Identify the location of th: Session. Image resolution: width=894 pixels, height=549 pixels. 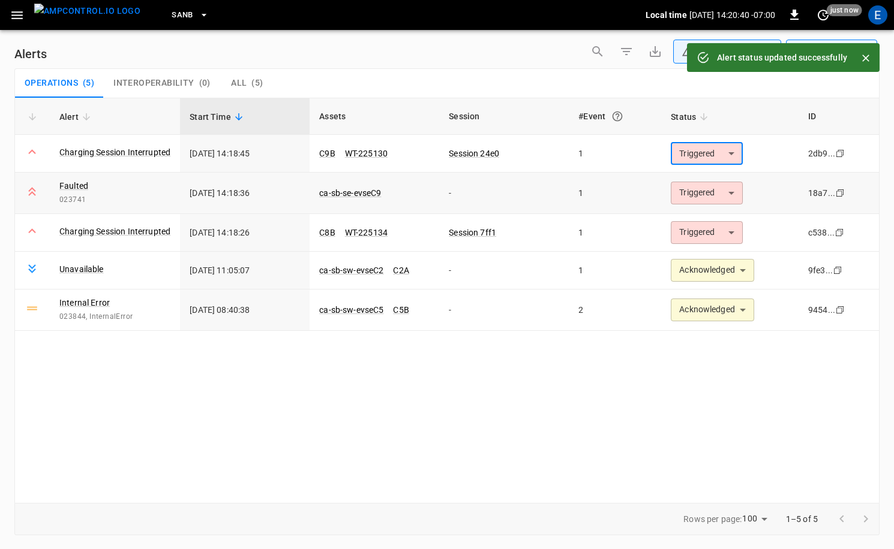
(504, 116).